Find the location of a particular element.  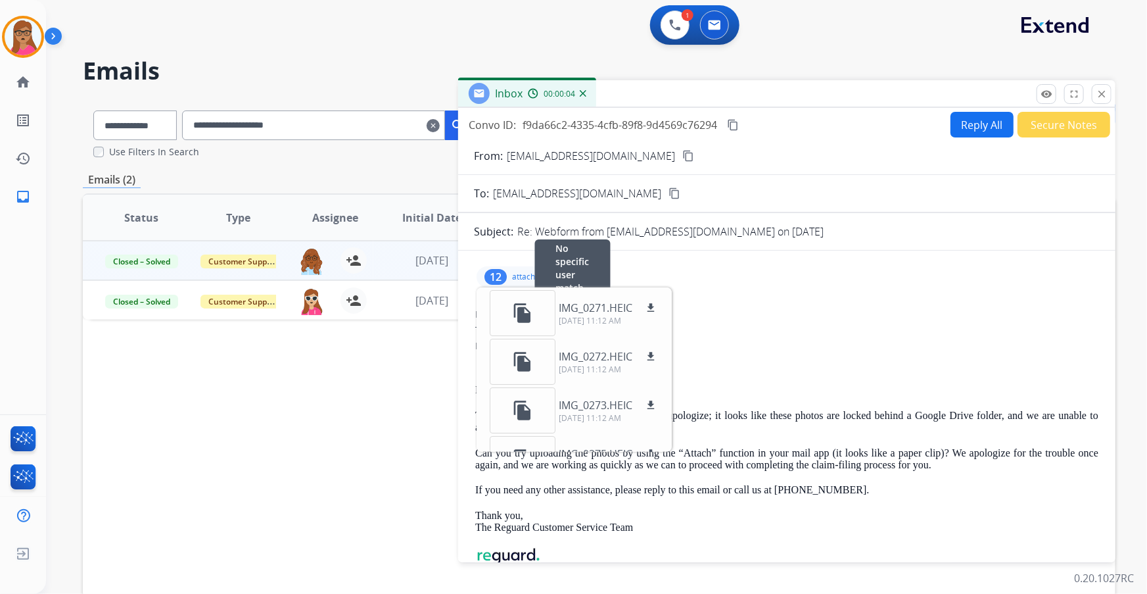

div: Date: is located at coordinates (787, 346).